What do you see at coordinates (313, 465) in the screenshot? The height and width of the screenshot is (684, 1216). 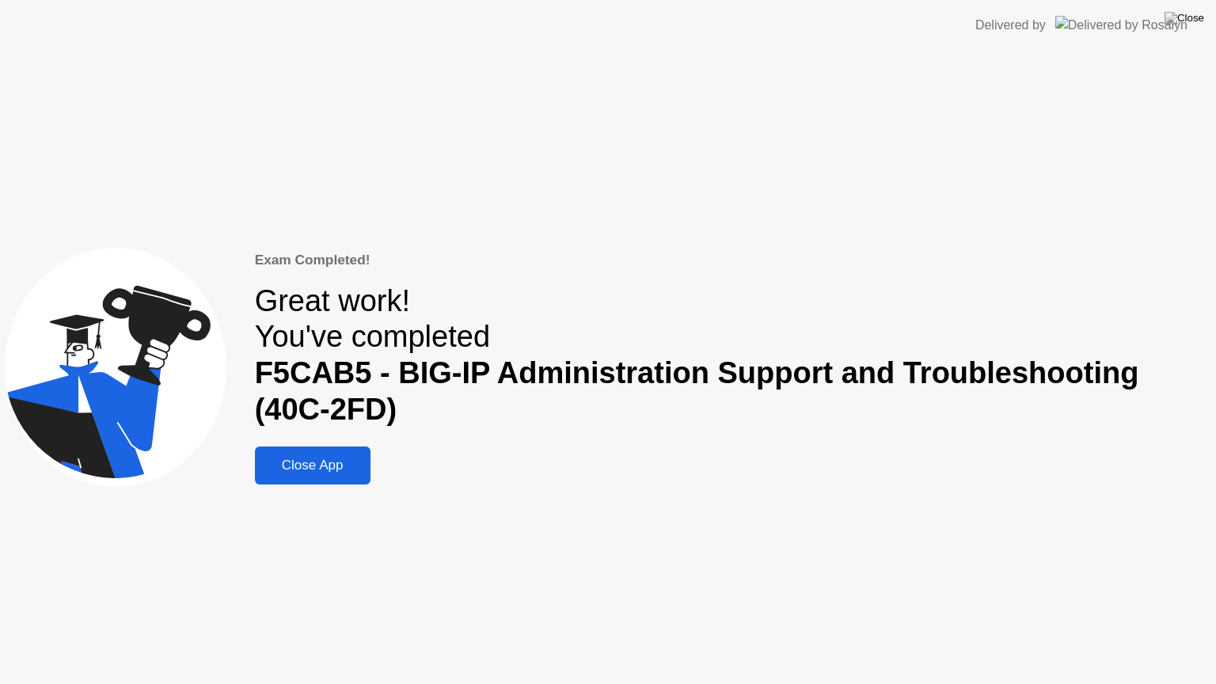 I see `button: Close App` at bounding box center [313, 465].